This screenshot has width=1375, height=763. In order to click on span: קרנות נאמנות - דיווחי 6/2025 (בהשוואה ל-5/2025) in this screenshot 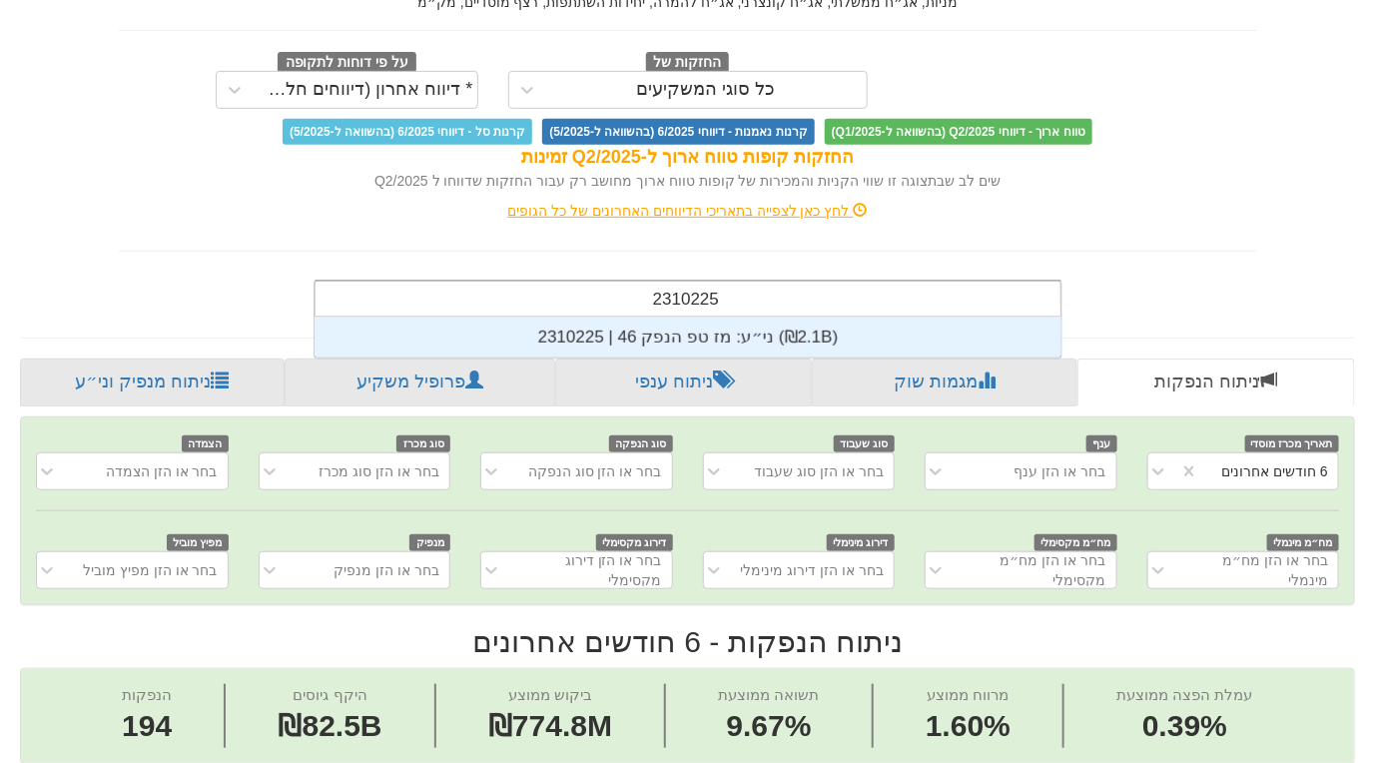, I will do `click(678, 132)`.